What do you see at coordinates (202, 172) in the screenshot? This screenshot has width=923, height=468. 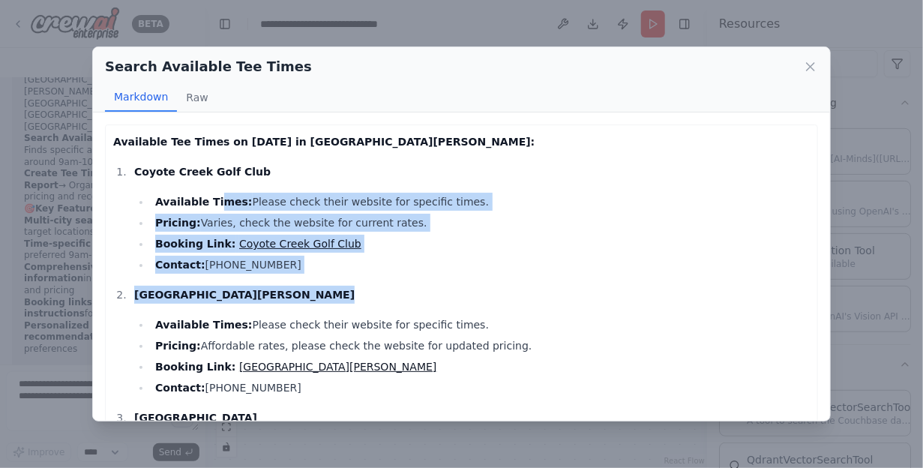 I see `strong: Coyote Creek Golf Club` at bounding box center [202, 172].